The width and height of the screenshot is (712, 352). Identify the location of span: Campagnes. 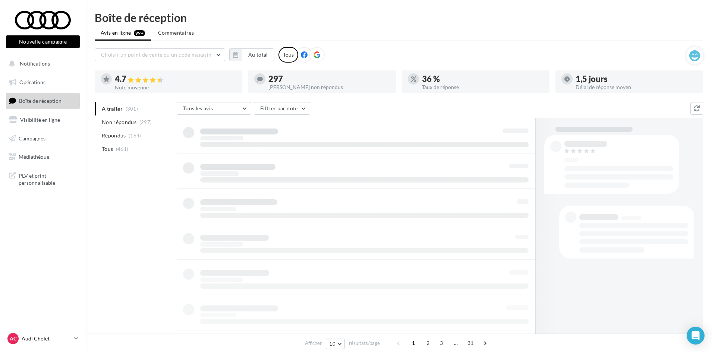
(32, 138).